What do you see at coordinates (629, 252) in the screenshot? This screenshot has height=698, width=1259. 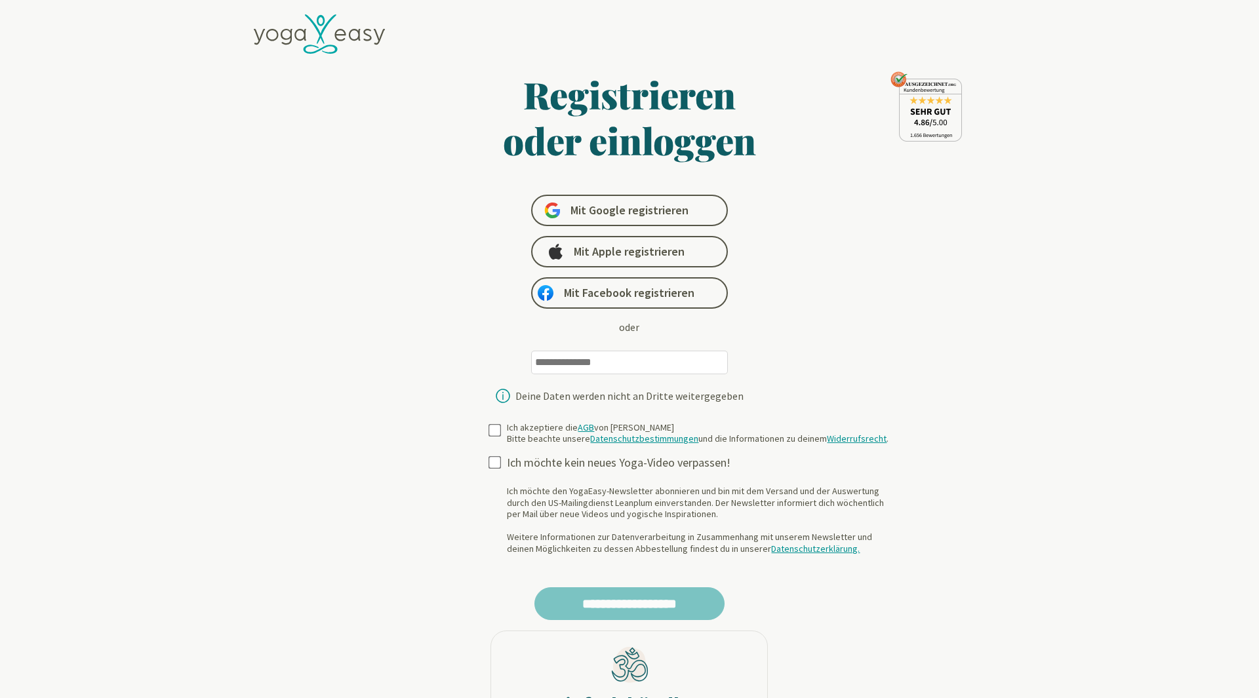 I see `a: Mit Apple registrieren` at bounding box center [629, 252].